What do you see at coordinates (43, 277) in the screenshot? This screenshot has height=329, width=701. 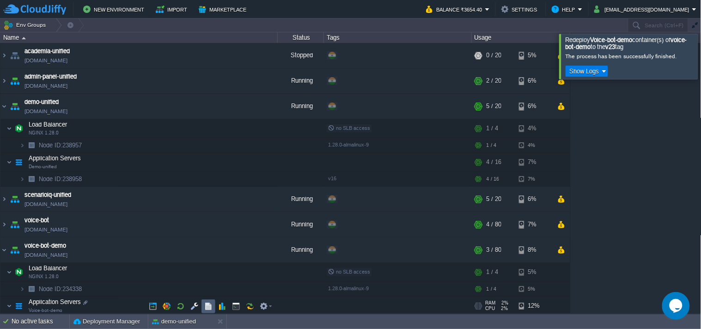 I see `span: NGINX 1.28.0` at bounding box center [43, 277].